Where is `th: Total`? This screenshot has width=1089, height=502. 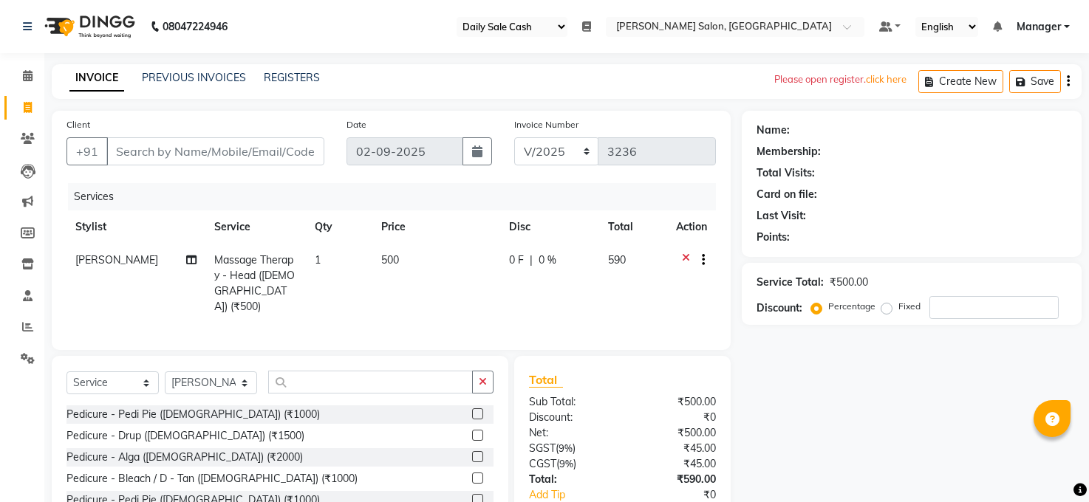 th: Total is located at coordinates (633, 227).